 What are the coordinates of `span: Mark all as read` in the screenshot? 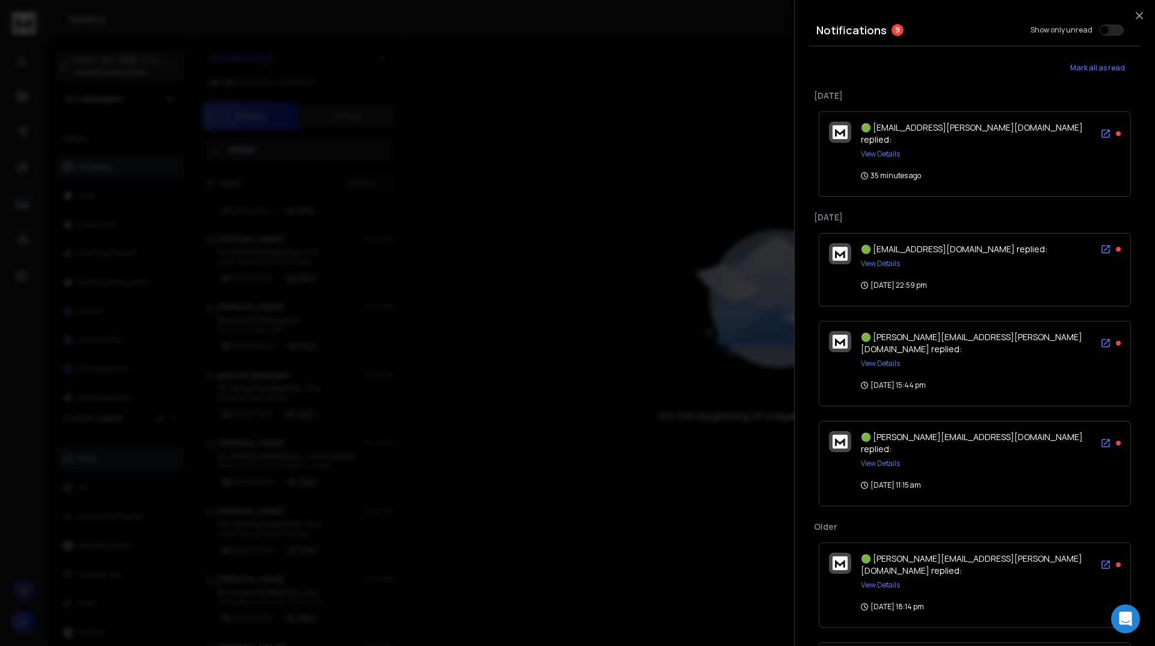 It's located at (1098, 68).